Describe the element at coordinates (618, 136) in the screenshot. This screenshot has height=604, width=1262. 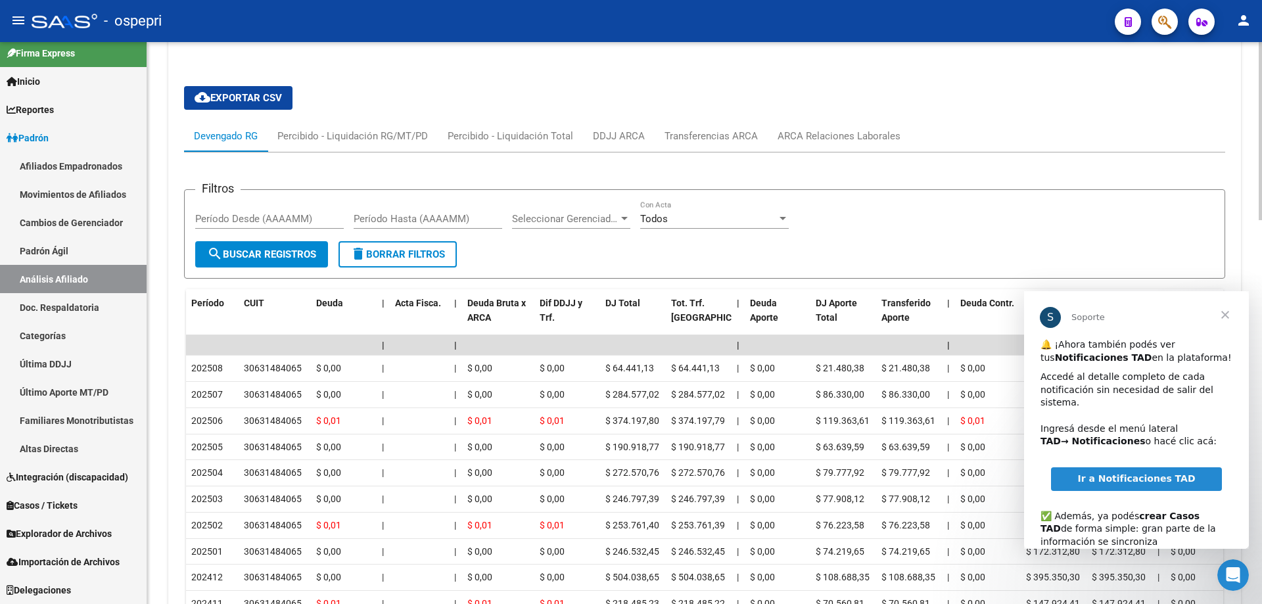
I see `div: DDJJ ARCA` at that location.